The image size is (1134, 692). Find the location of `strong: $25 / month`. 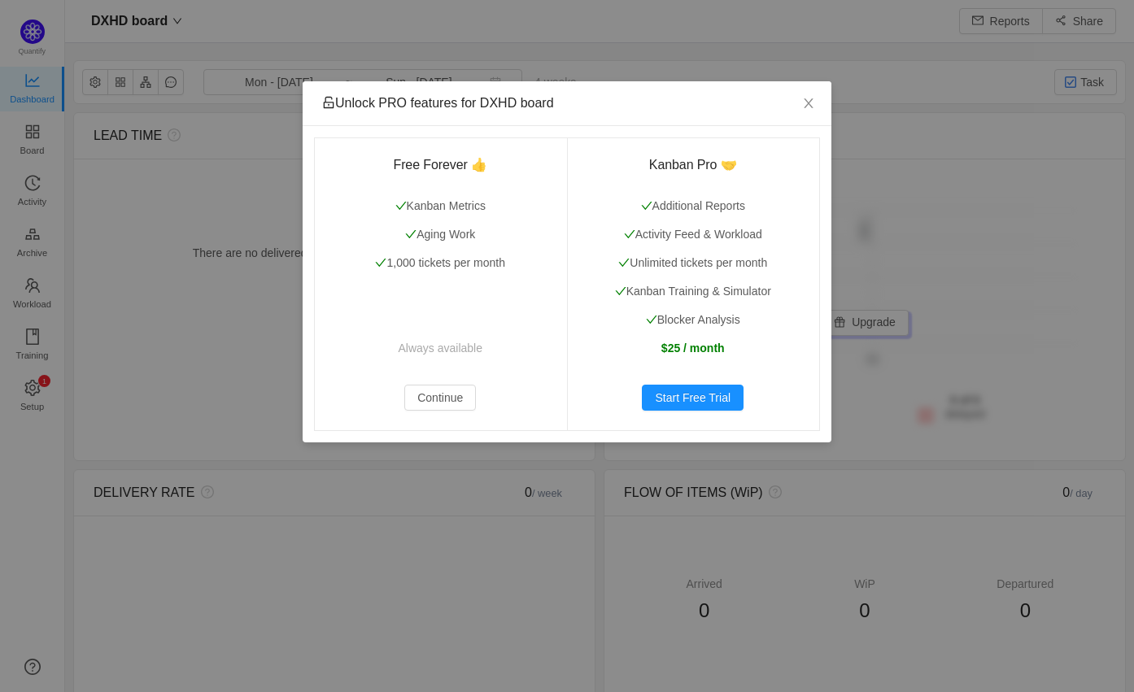

strong: $25 / month is located at coordinates (693, 348).